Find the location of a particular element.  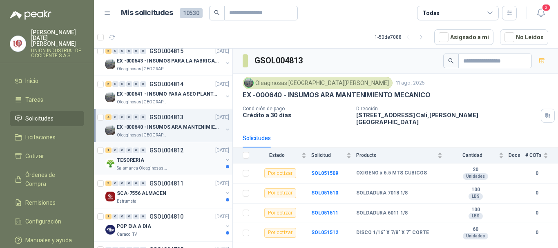

div: Todas is located at coordinates (431, 13).